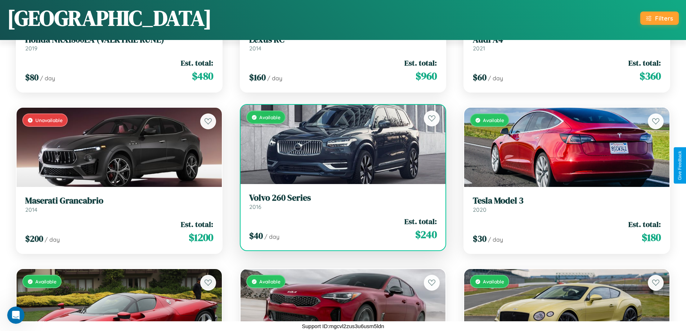  I want to click on h3: Honda NRX1800EA (VALKYRIE RUNE), so click(119, 40).